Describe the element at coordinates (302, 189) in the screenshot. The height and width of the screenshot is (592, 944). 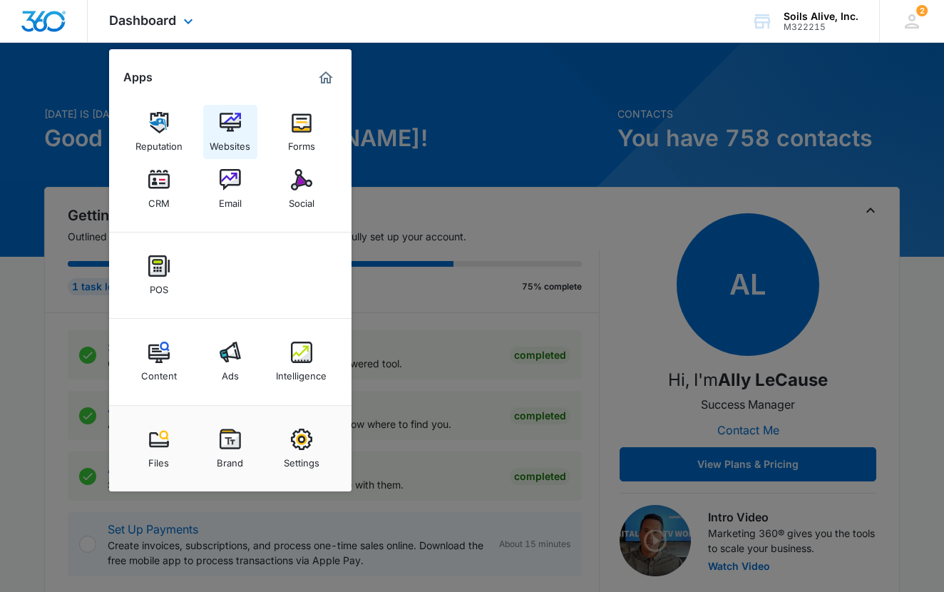
I see `a: Social` at that location.